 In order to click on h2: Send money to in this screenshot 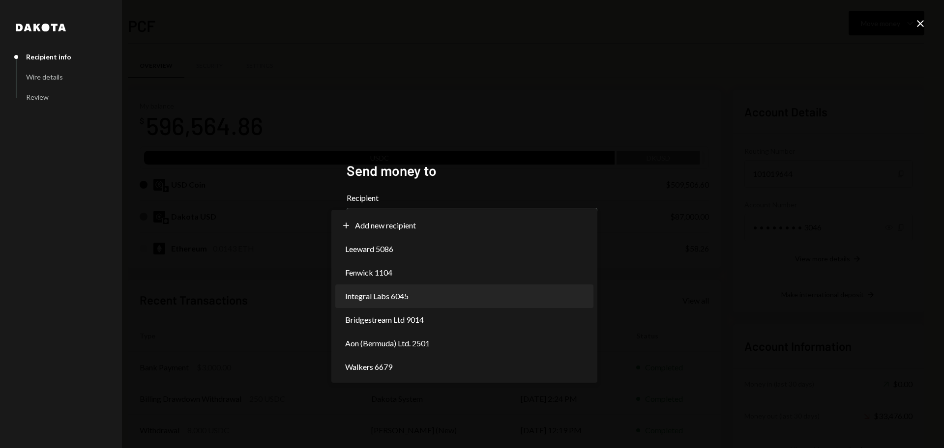, I will do `click(472, 171)`.